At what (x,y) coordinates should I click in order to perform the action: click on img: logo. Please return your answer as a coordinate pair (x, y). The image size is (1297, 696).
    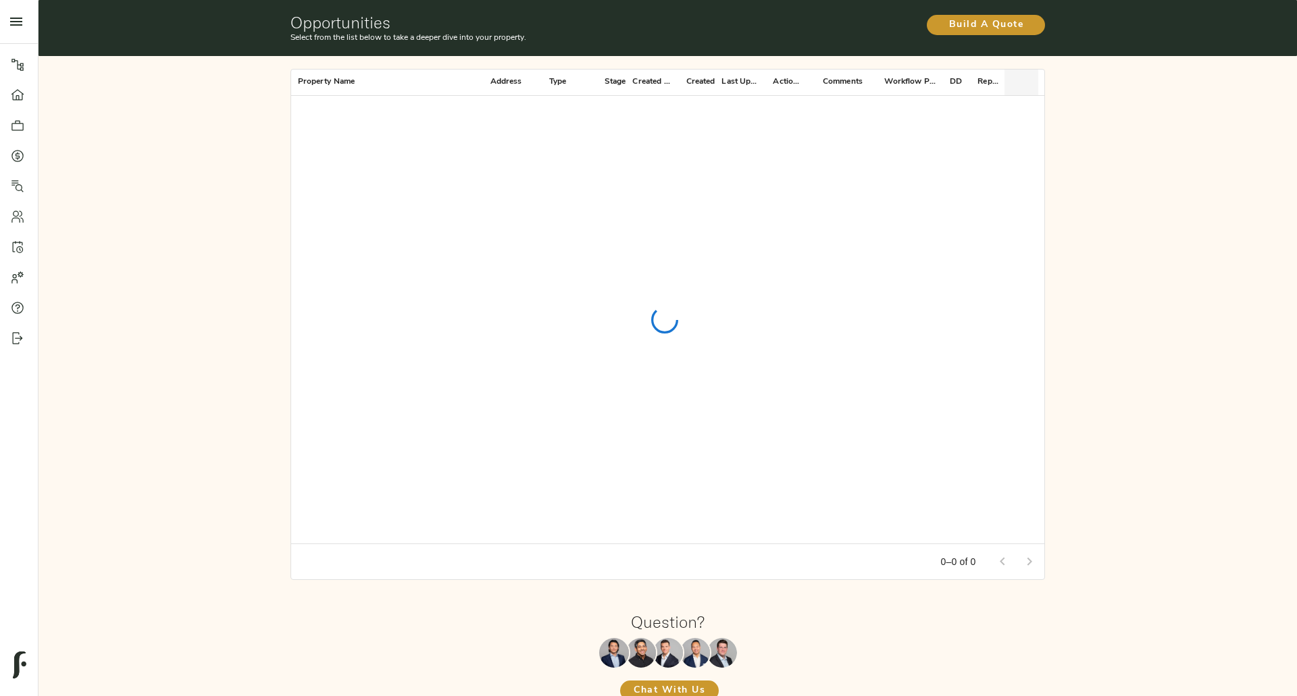
    Looking at the image, I should click on (20, 665).